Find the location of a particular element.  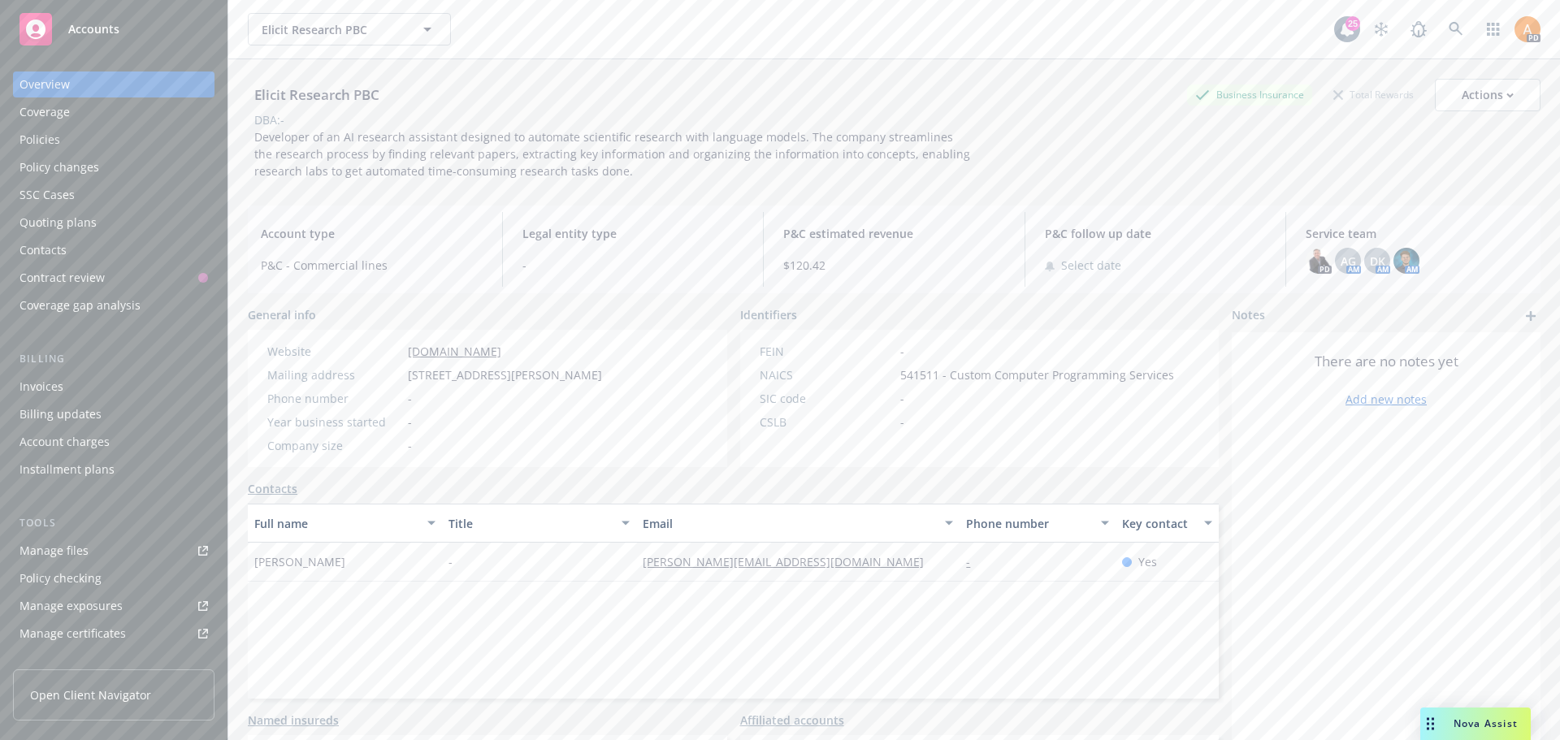

div: Full name is located at coordinates (336, 523).